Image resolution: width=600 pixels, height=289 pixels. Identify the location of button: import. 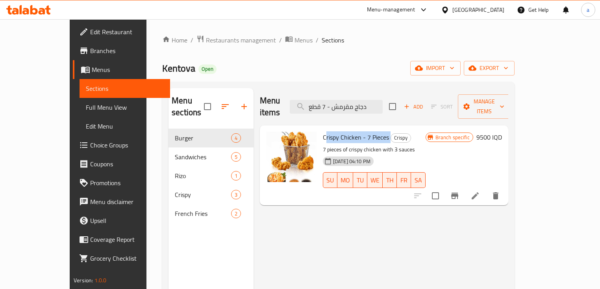
(435, 68).